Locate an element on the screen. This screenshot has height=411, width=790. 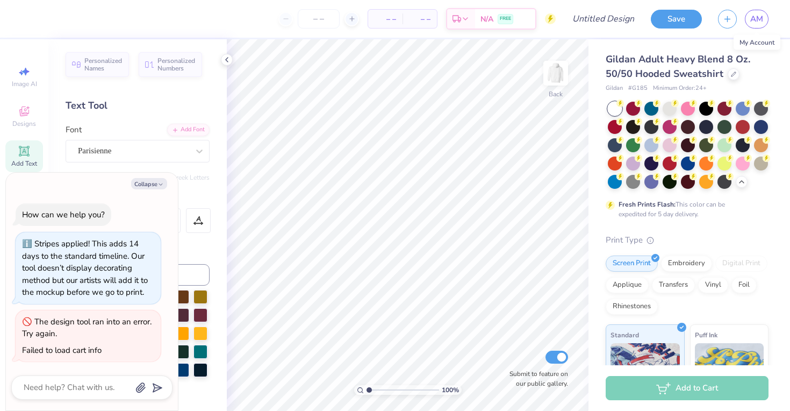
div: Failed to load cart info is located at coordinates (62, 350).